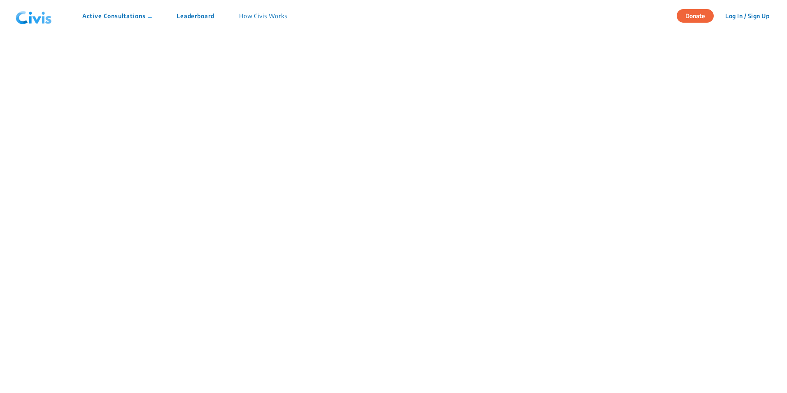 Image resolution: width=787 pixels, height=393 pixels. Describe the element at coordinates (747, 16) in the screenshot. I see `button: Log In / Sign Up` at that location.